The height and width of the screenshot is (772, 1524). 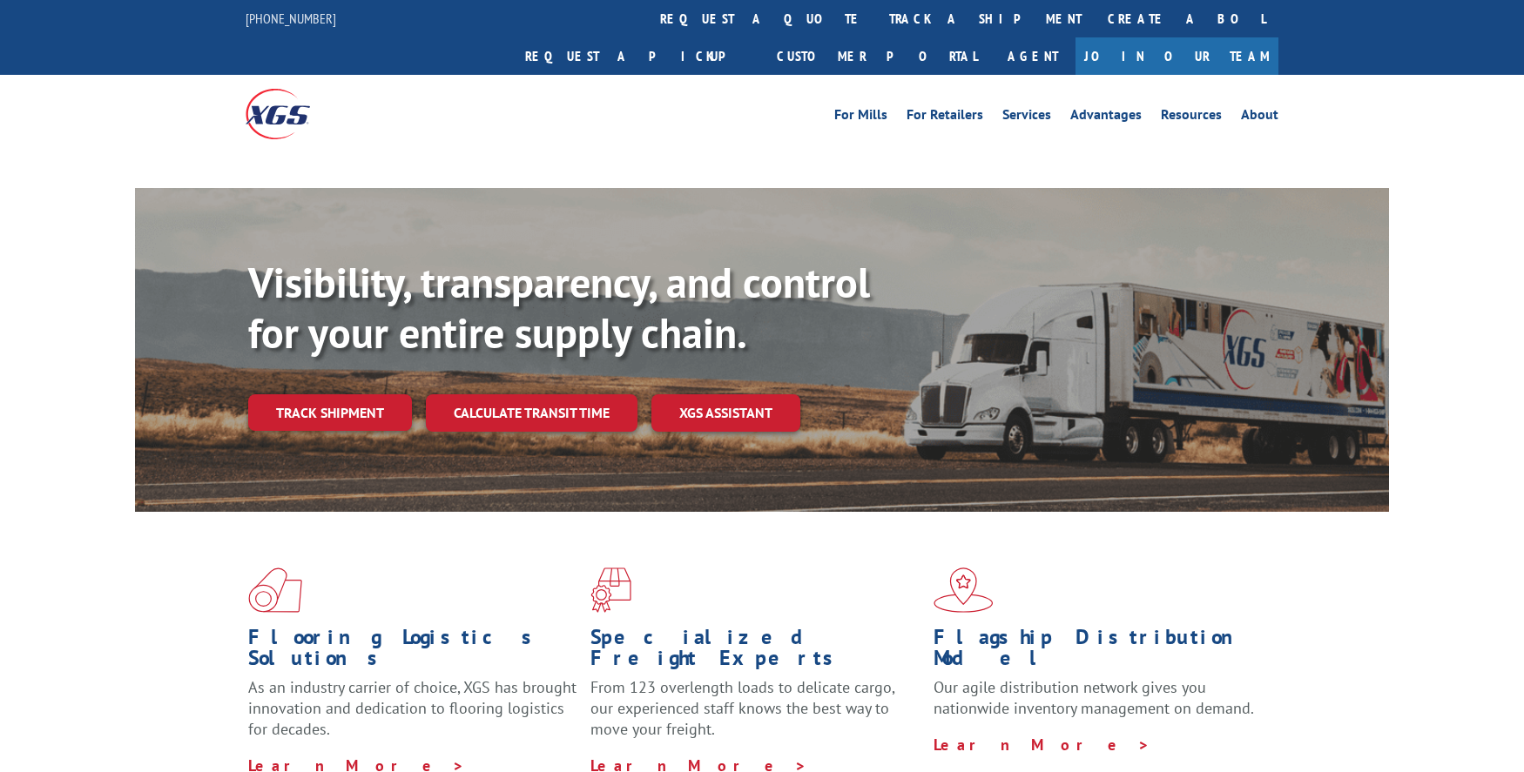 What do you see at coordinates (1259, 118) in the screenshot?
I see `a: About` at bounding box center [1259, 118].